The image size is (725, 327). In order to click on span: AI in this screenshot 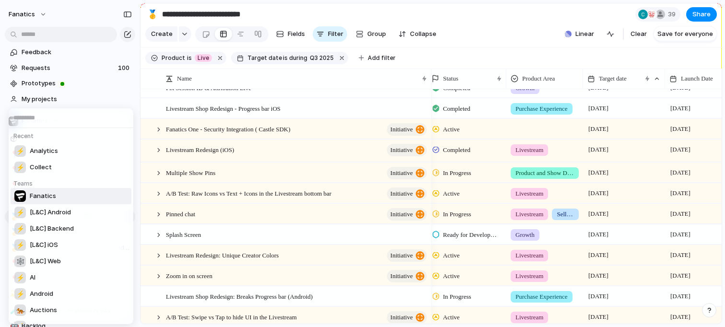, I will do `click(33, 277)`.